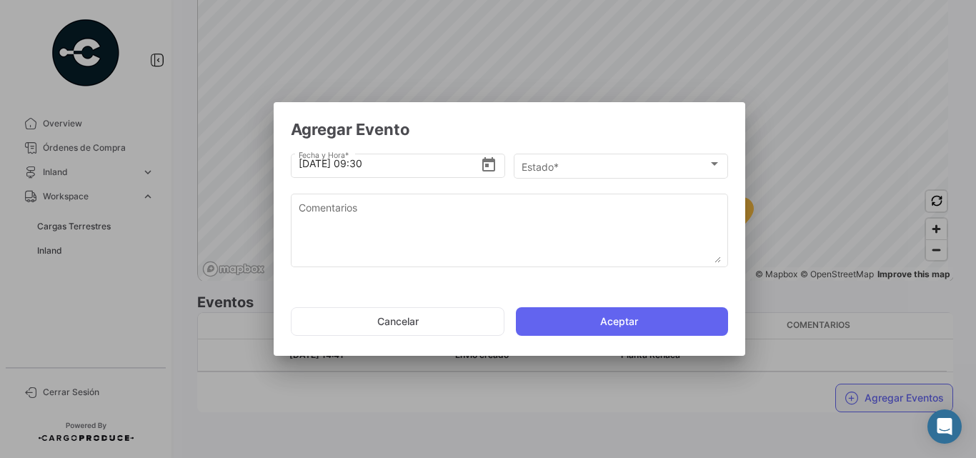  I want to click on h2: Agregar Evento, so click(509, 129).